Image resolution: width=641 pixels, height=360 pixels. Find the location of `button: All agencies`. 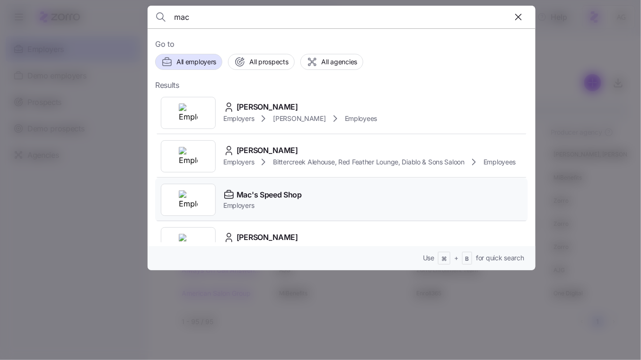

button: All agencies is located at coordinates (332, 62).